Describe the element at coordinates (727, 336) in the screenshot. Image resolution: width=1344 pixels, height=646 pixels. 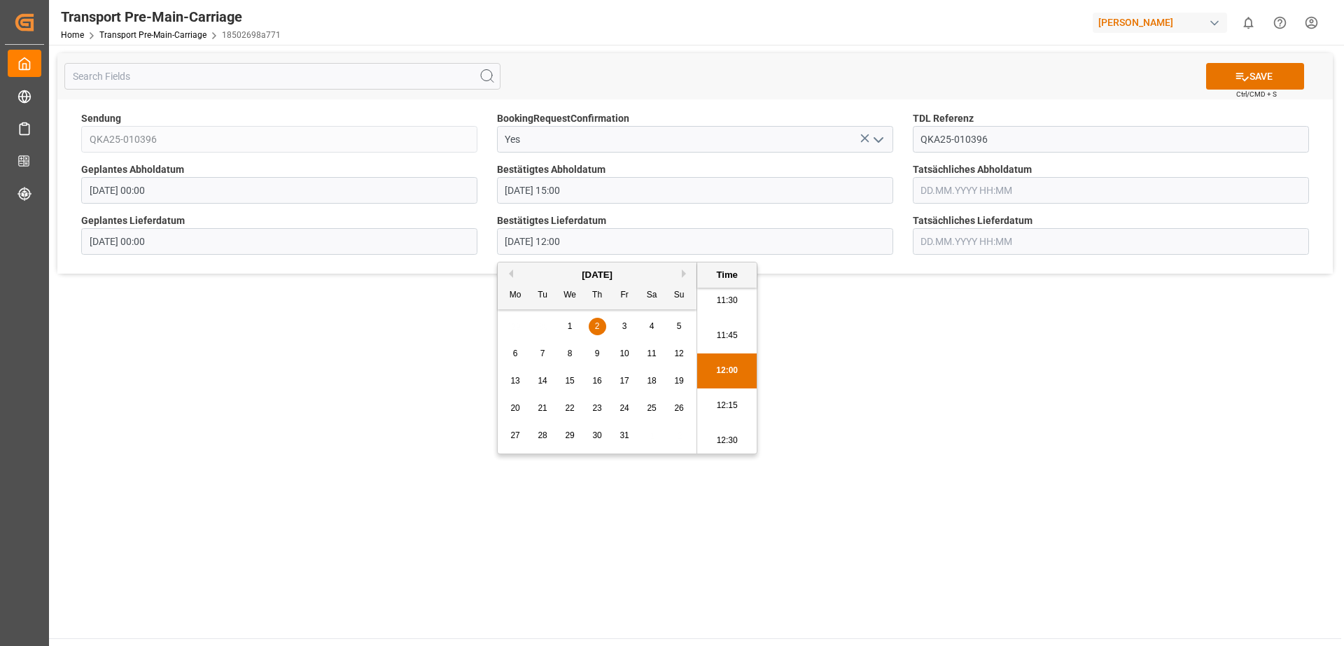
I see `li: 11:45` at that location.